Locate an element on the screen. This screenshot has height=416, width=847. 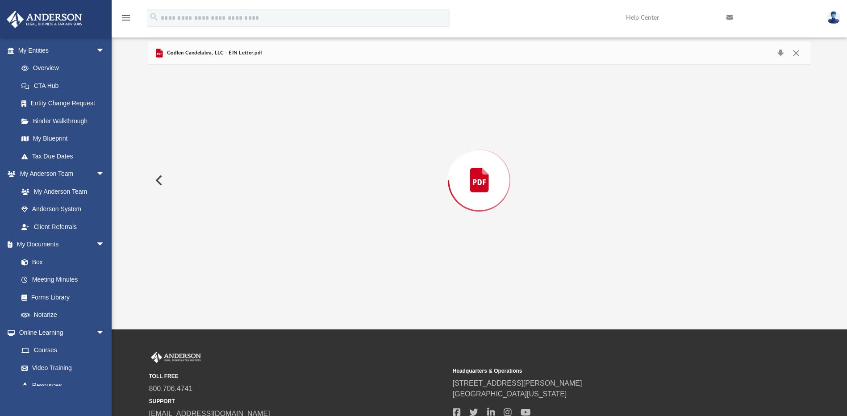
button: Close is located at coordinates (796, 53).